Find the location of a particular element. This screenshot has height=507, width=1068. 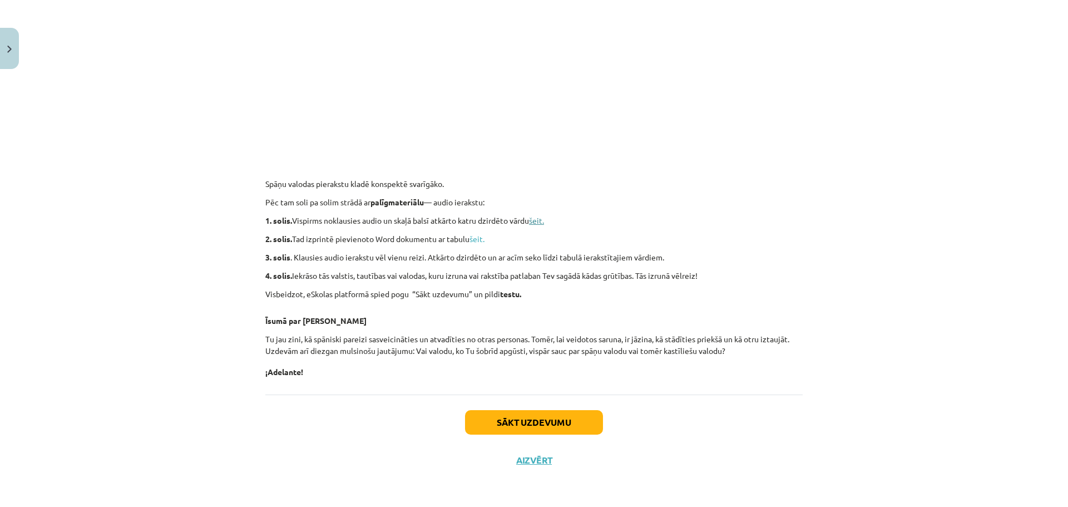

strong: testu. is located at coordinates (511, 294).